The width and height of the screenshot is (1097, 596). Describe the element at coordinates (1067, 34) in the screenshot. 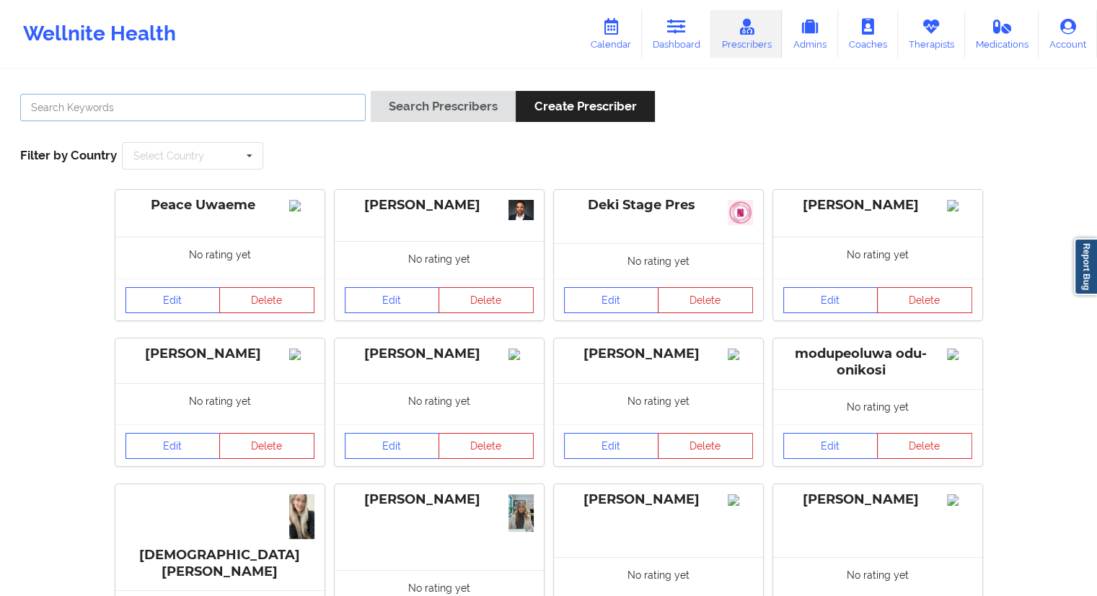

I see `a: Account` at that location.